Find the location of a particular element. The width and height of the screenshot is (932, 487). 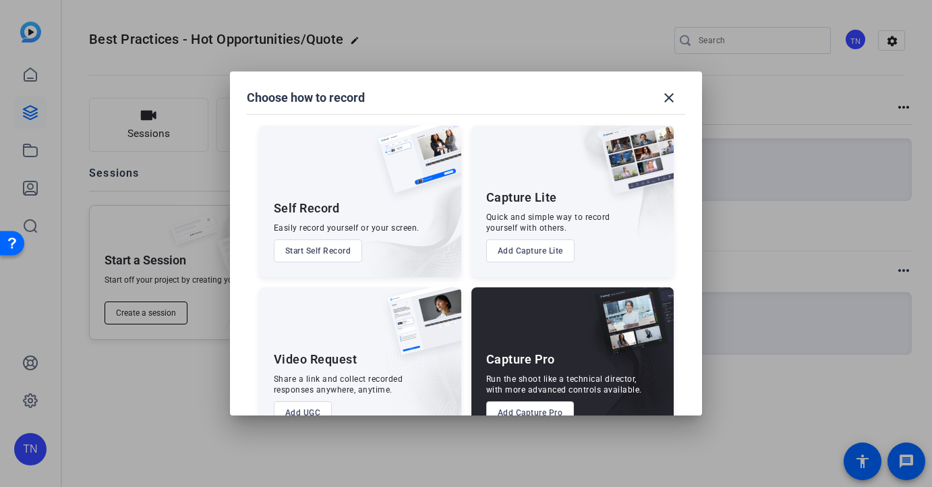

div: Capture Pro is located at coordinates (521, 360).